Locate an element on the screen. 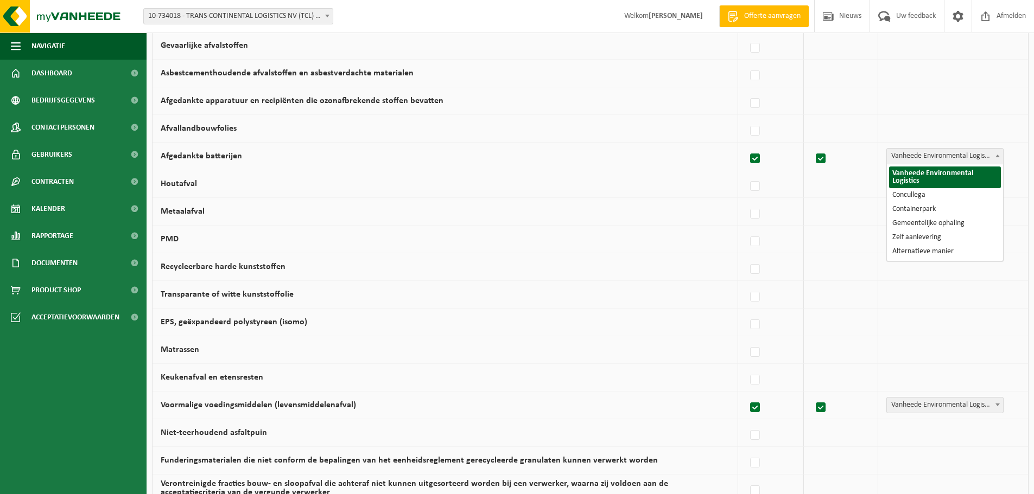  label: Houtafval is located at coordinates (179, 184).